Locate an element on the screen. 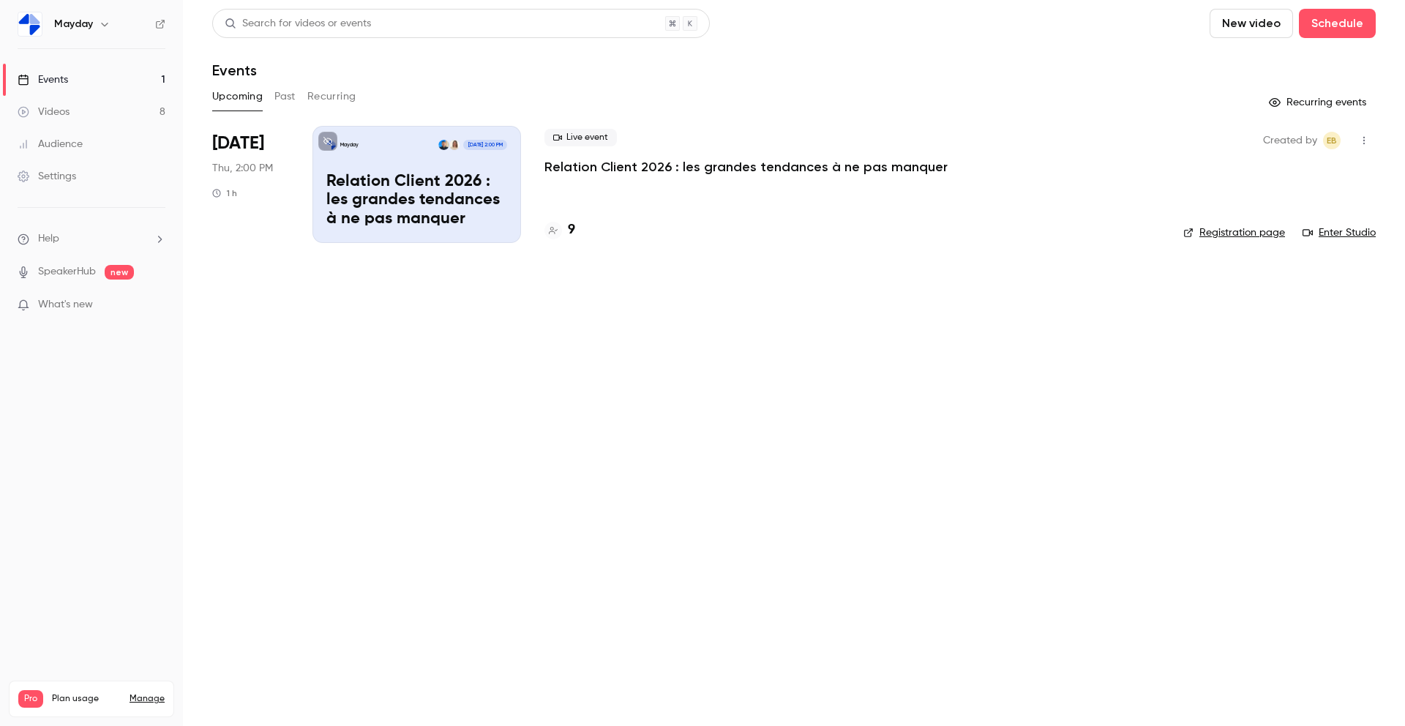  div: Events is located at coordinates (42, 80).